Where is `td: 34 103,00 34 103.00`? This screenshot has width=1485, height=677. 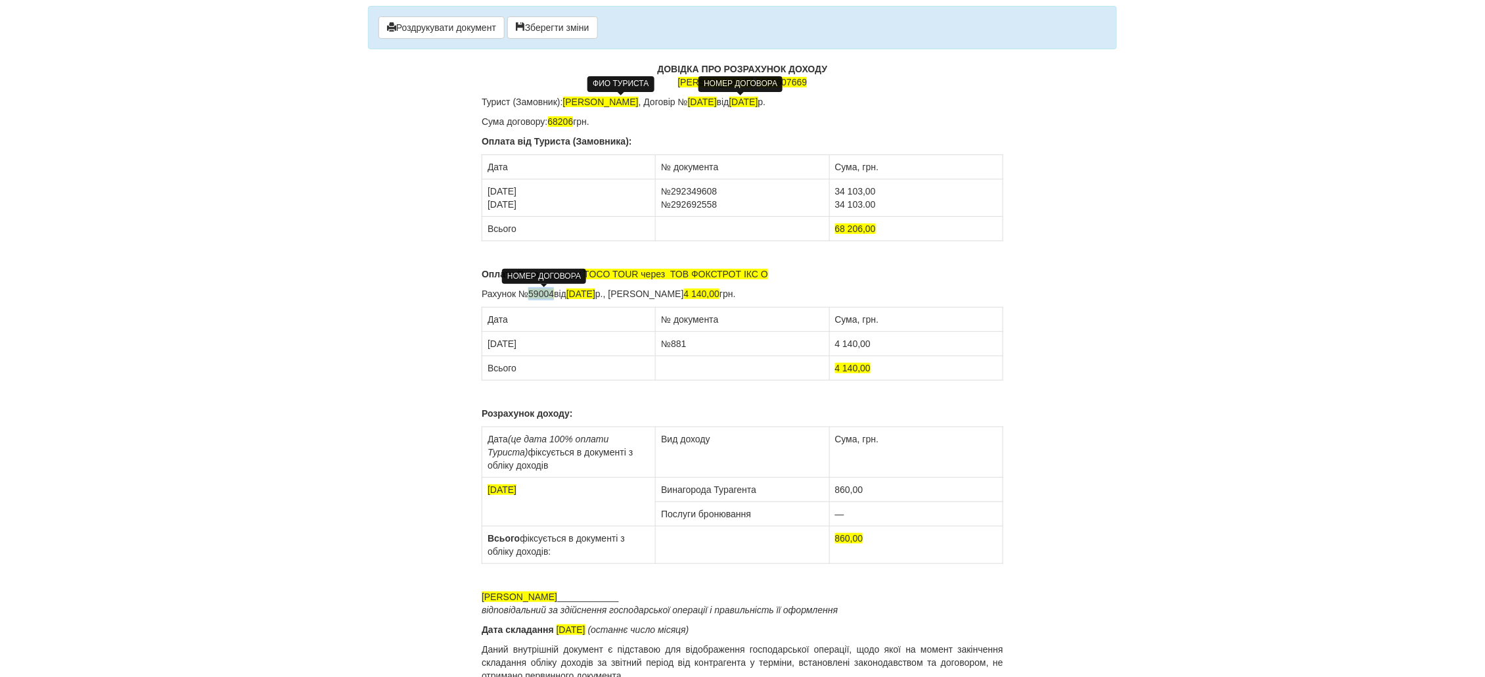 td: 34 103,00 34 103.00 is located at coordinates (916, 198).